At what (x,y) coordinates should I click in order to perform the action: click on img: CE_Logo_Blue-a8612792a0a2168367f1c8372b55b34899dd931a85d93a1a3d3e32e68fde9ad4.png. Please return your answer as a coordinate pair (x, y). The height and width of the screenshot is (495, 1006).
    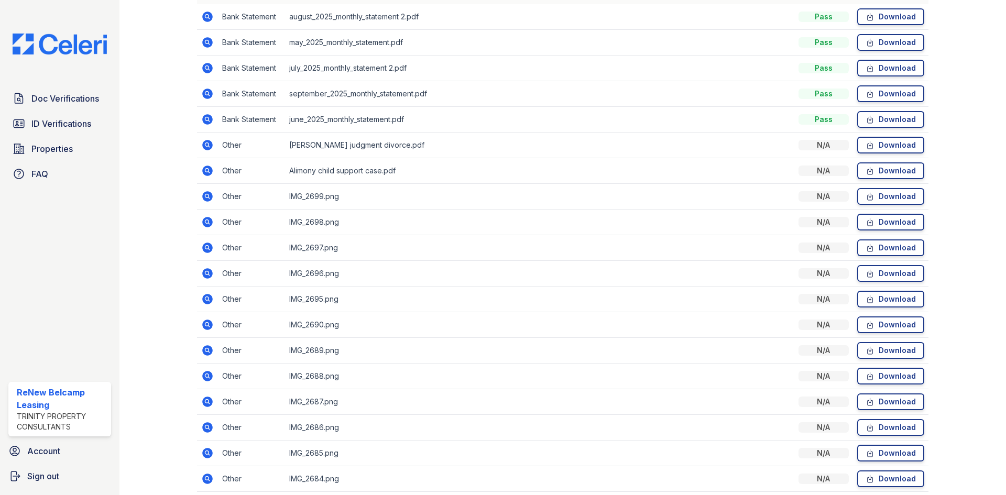
    Looking at the image, I should click on (60, 44).